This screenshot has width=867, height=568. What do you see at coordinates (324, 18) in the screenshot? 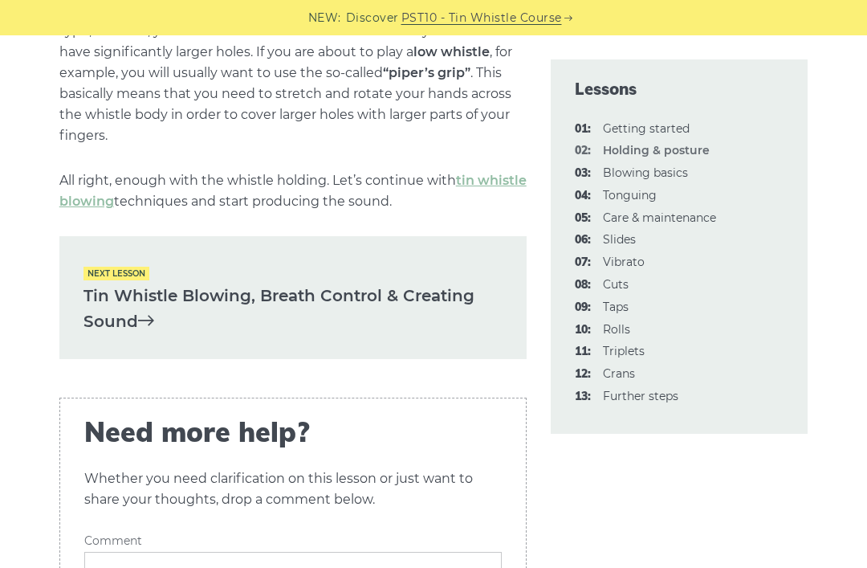
I see `span: NEW:` at bounding box center [324, 18].